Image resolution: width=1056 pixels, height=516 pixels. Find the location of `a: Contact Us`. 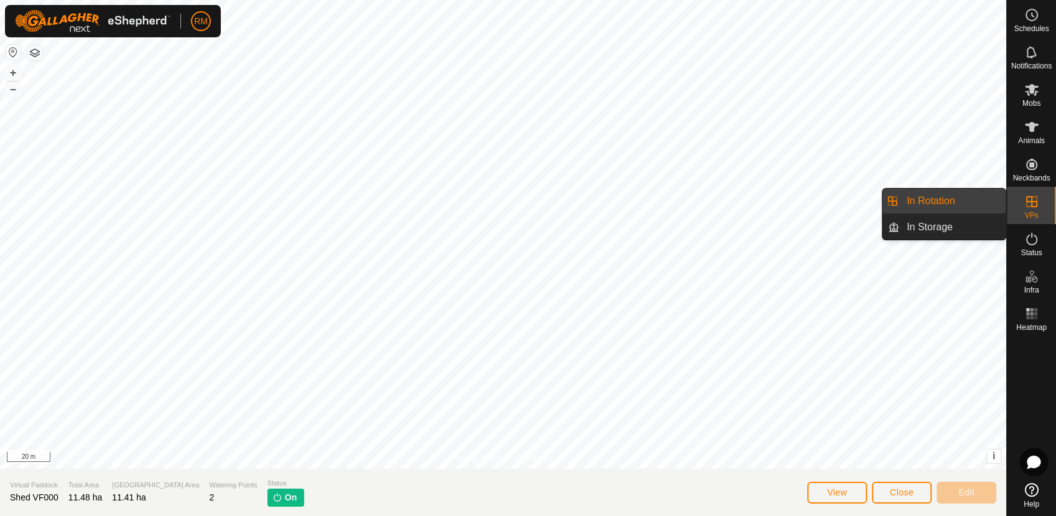

a: Contact Us is located at coordinates (534, 458).